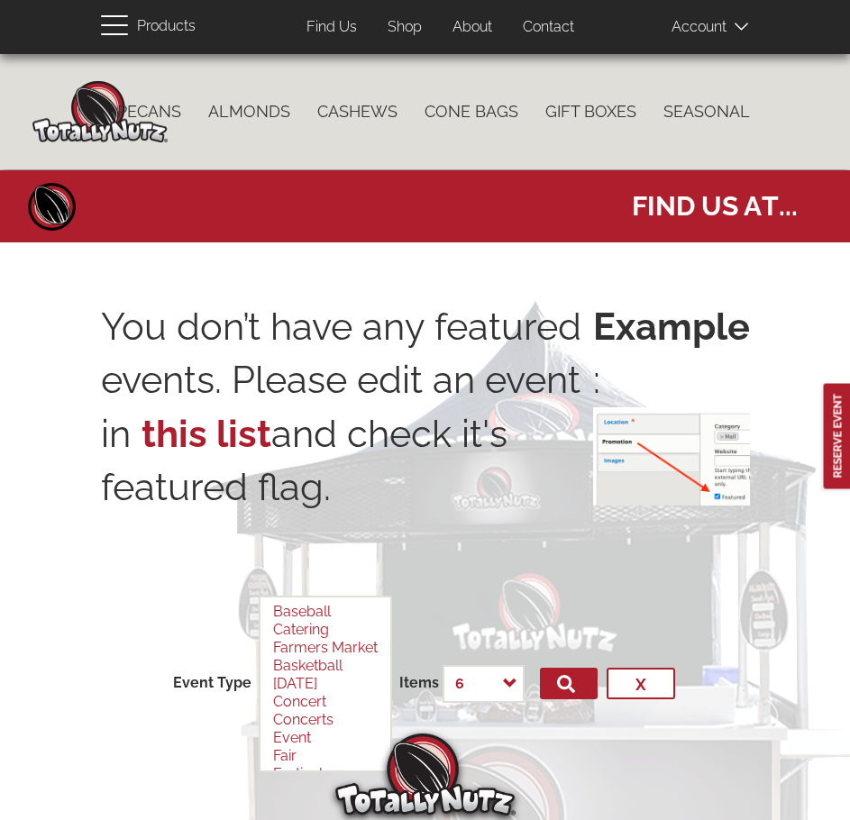 The height and width of the screenshot is (820, 850). I want to click on a: Cone Bags, so click(471, 112).